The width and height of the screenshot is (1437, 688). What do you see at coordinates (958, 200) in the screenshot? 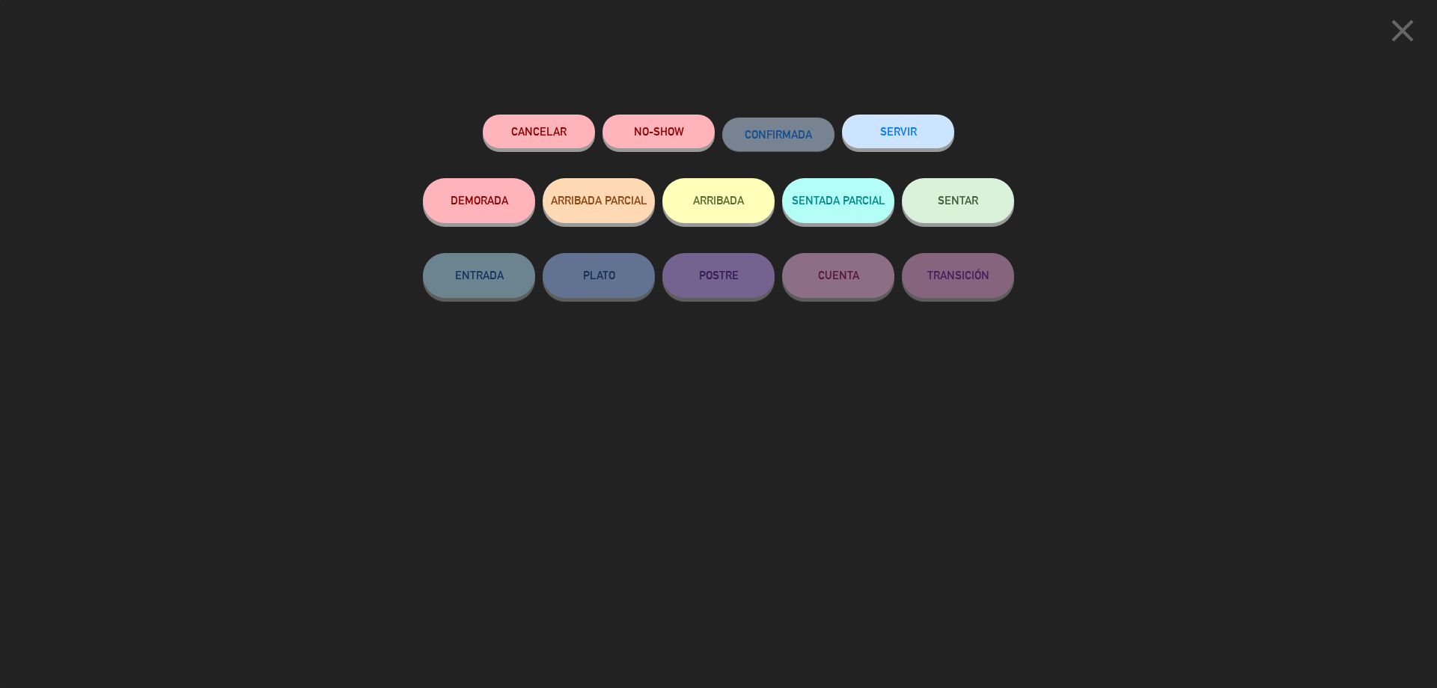
I see `span: SENTAR` at bounding box center [958, 200].